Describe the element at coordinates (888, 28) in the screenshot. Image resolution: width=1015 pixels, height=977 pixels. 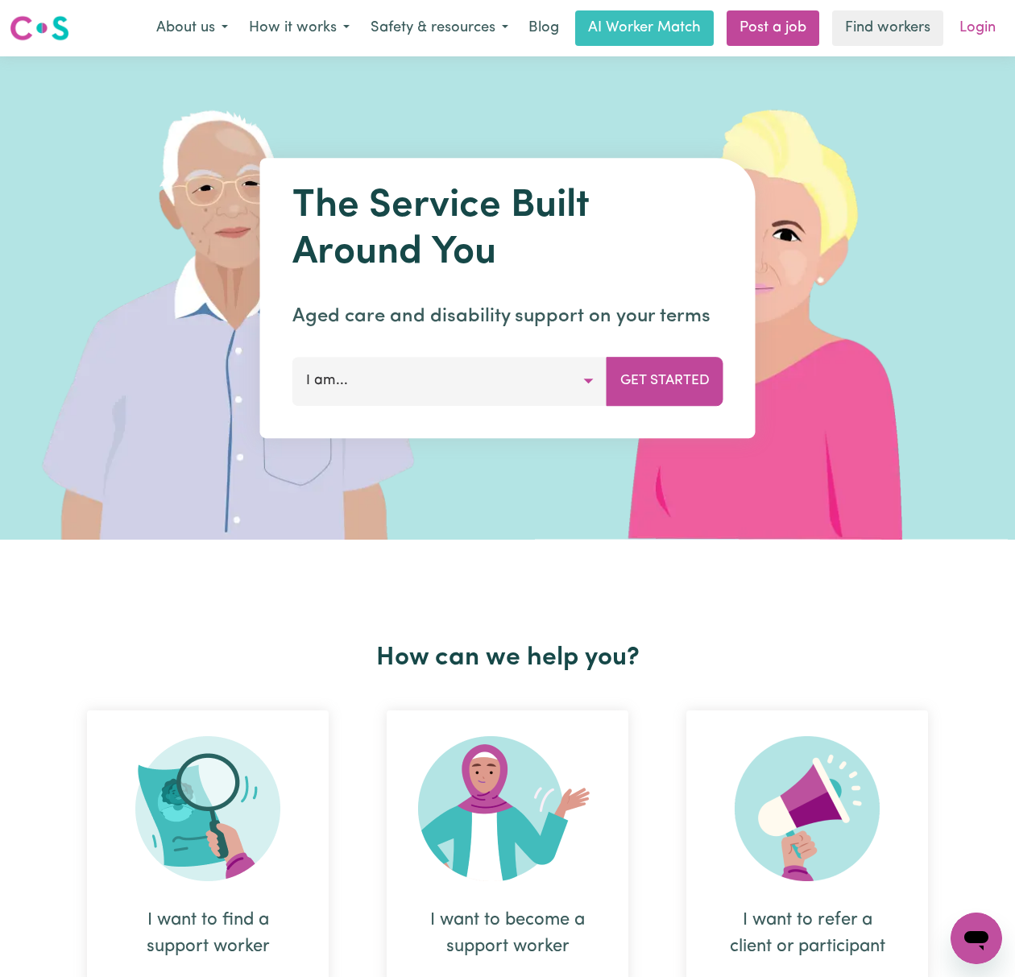
I see `a: Find workers` at that location.